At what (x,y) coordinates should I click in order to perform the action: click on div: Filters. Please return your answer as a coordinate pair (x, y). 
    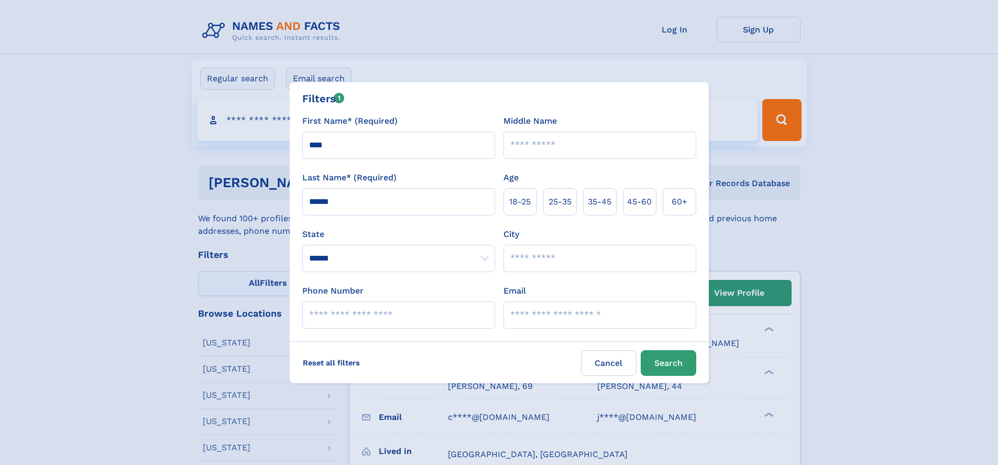
    Looking at the image, I should click on (323, 98).